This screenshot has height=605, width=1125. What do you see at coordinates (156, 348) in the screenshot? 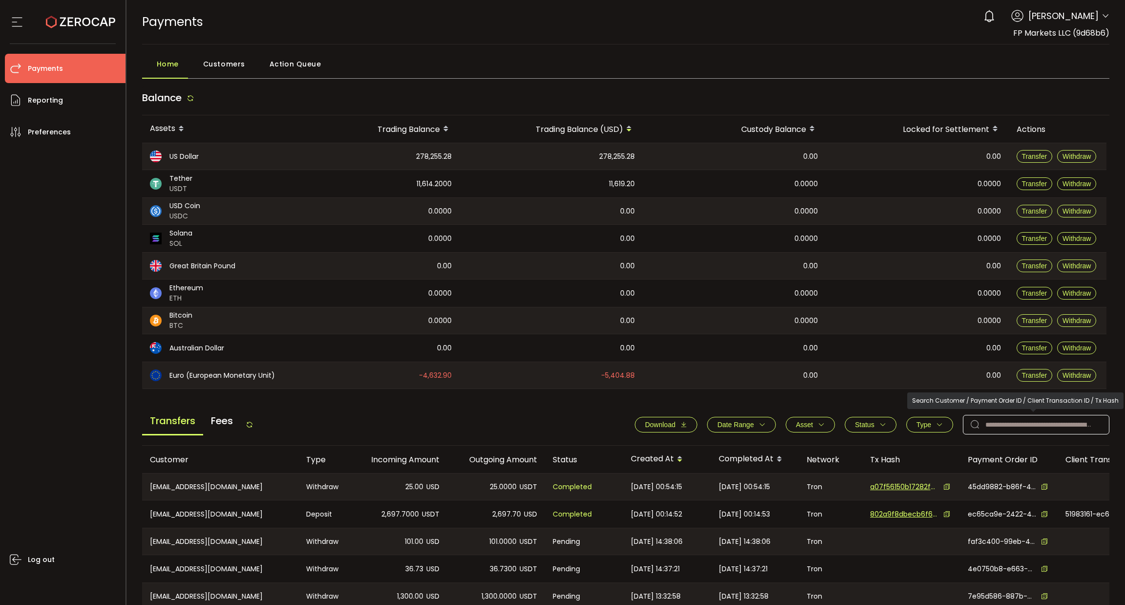
I see `img: aud_portfolio.svg` at bounding box center [156, 348].